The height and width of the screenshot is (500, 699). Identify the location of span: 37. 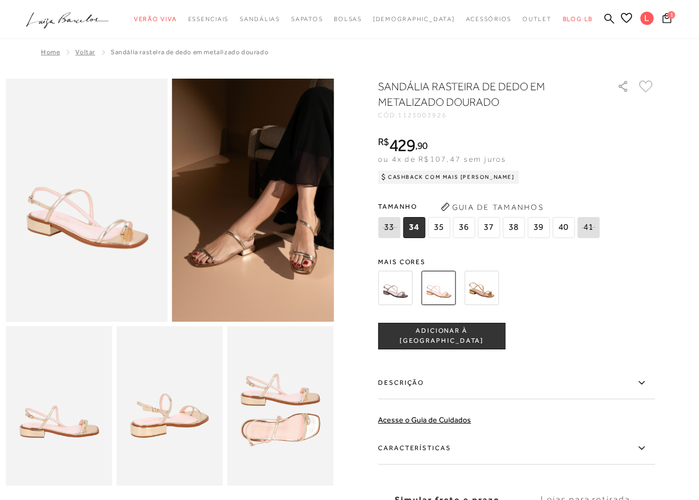
(489, 228).